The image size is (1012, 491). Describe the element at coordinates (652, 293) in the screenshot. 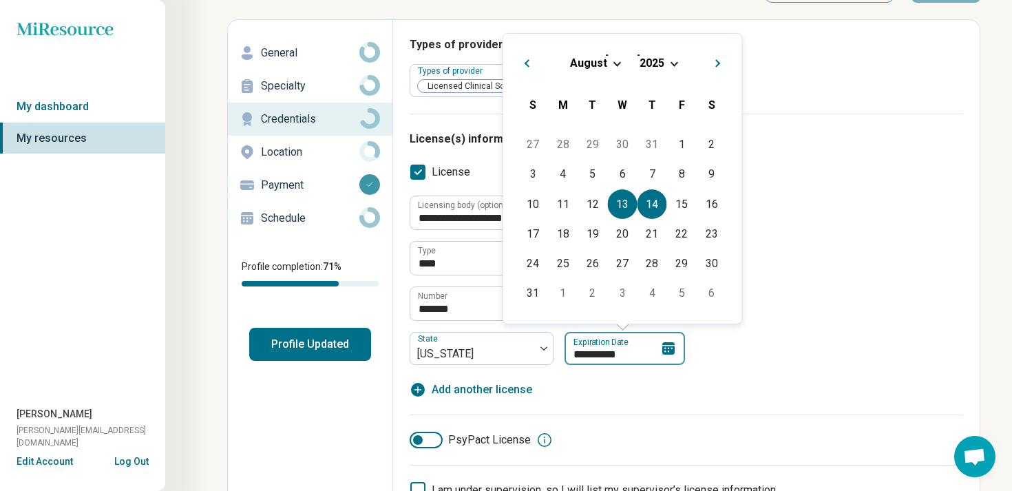

I see `div: Choose Thursday, September 4th, 2025` at that location.